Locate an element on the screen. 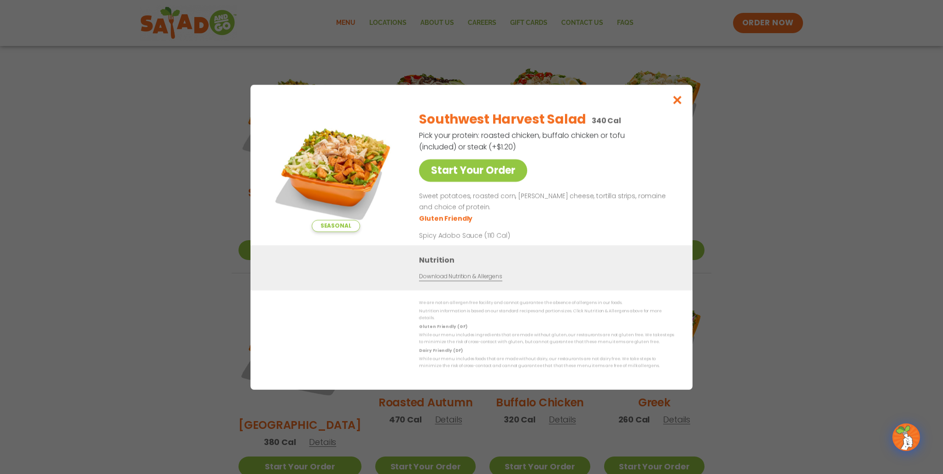 This screenshot has height=474, width=943. p: Pick your protein: roasted chicken, buffalo chicken or tofu (included) or steak (+$1.20) is located at coordinates (522, 141).